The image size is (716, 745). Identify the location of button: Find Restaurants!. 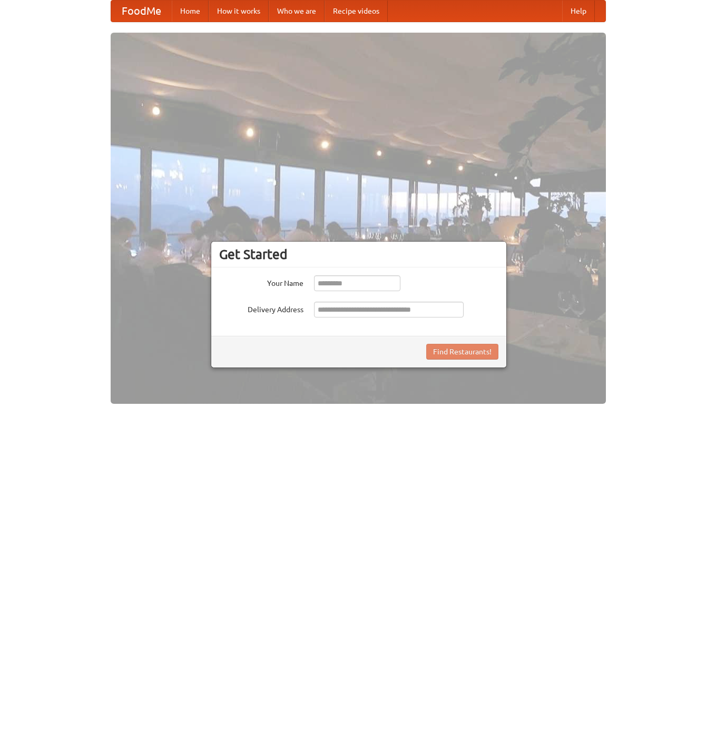
(462, 352).